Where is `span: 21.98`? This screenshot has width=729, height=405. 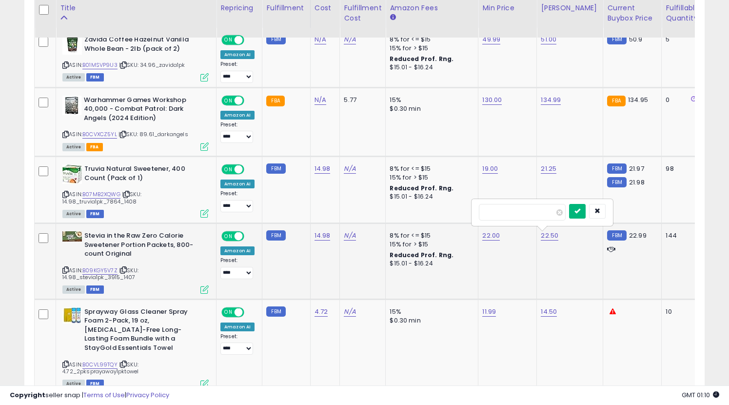
span: 21.98 is located at coordinates (637, 182).